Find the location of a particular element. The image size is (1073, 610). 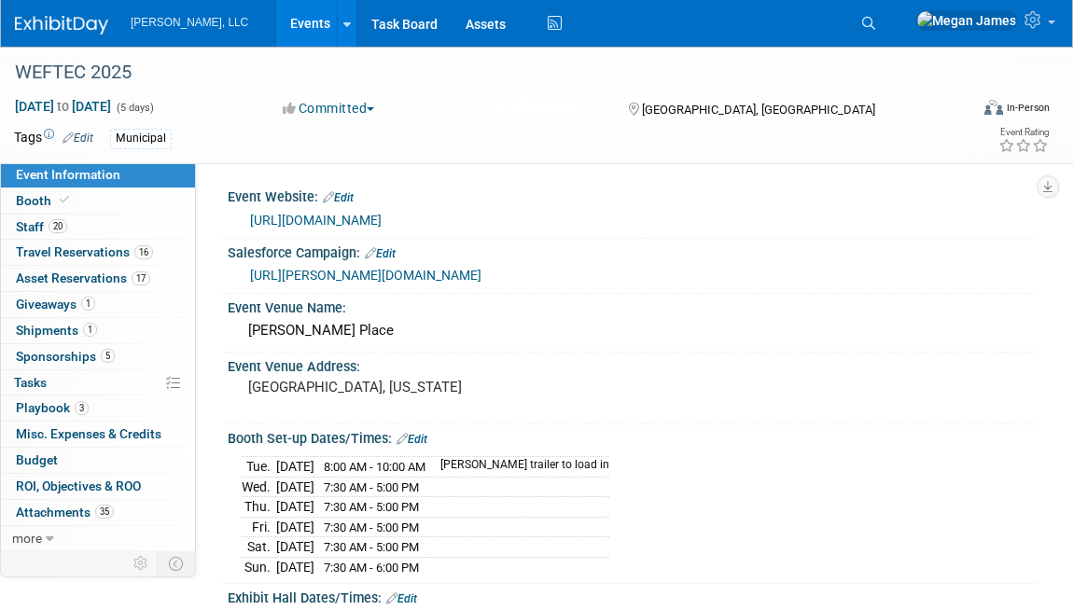

div: Event Rating is located at coordinates (1023, 132).